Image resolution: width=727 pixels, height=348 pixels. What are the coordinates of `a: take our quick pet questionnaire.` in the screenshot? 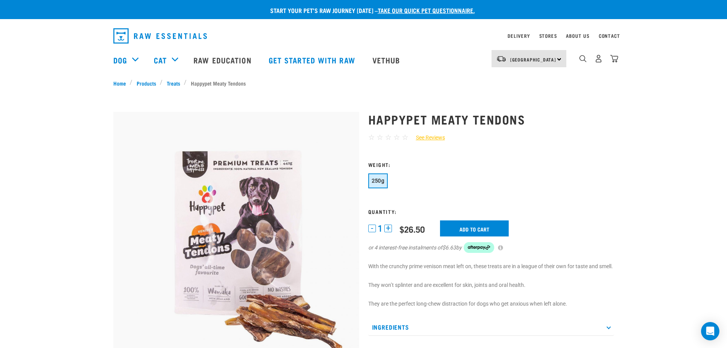 It's located at (426, 10).